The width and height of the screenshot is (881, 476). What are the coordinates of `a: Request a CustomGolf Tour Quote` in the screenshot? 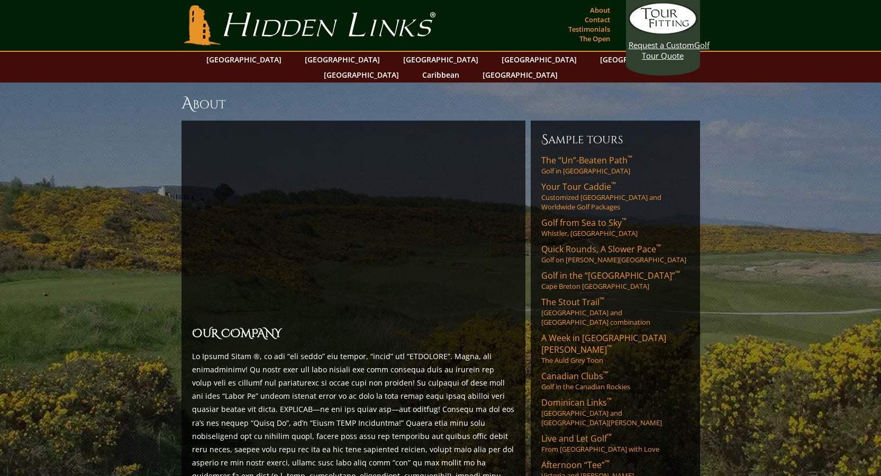 It's located at (663, 32).